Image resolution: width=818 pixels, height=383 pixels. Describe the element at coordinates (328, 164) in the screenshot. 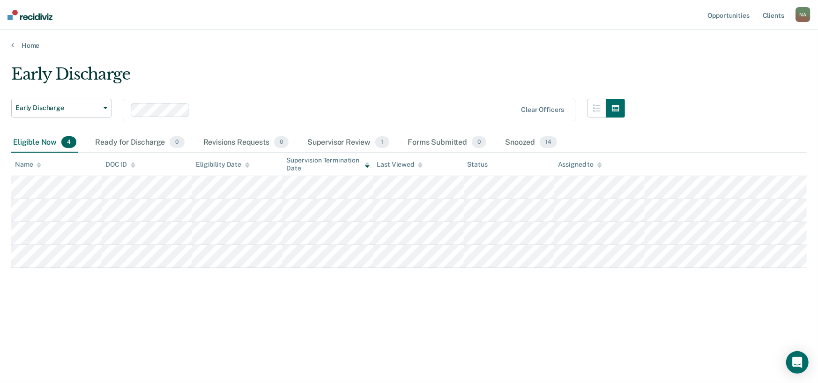

I see `div: Supervision Termination Date` at that location.